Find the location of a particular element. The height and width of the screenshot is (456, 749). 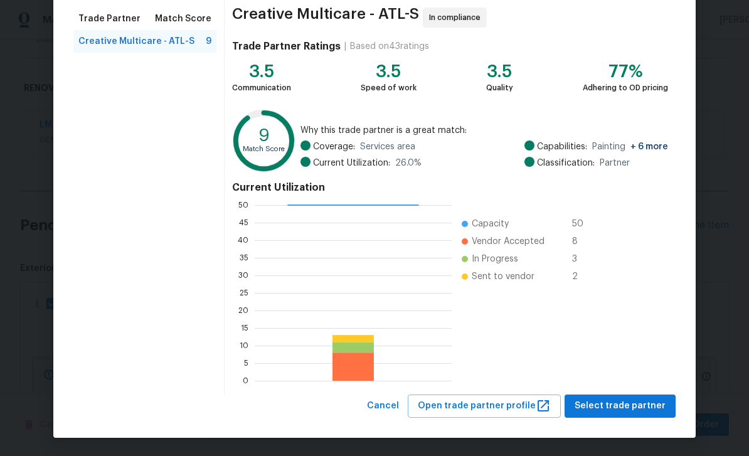

span: 2 is located at coordinates (582, 277).